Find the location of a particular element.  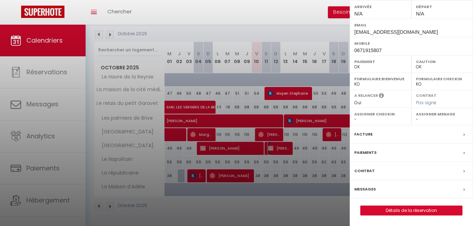

label: Messages is located at coordinates (365, 189).